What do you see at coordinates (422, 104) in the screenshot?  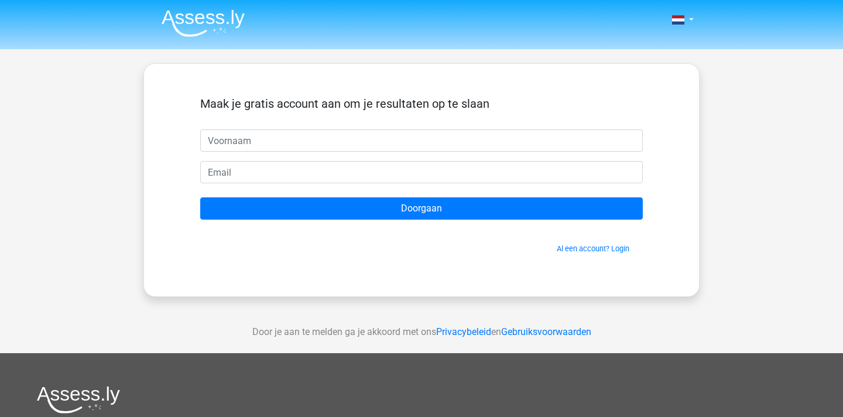 I see `h5: Maak je gratis account aan om je resultaten op te slaan` at bounding box center [422, 104].